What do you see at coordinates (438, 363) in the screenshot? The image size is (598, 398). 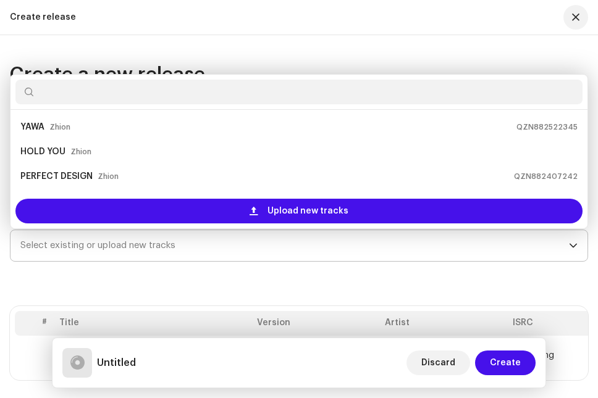 I see `span: Discard` at bounding box center [438, 363].